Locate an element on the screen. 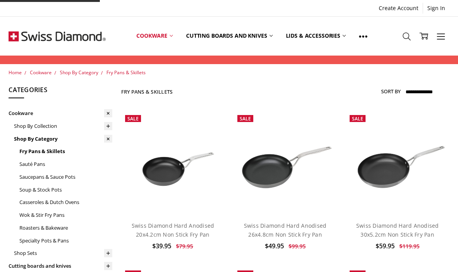 This screenshot has width=458, height=272. span: Shop By Category is located at coordinates (79, 72).